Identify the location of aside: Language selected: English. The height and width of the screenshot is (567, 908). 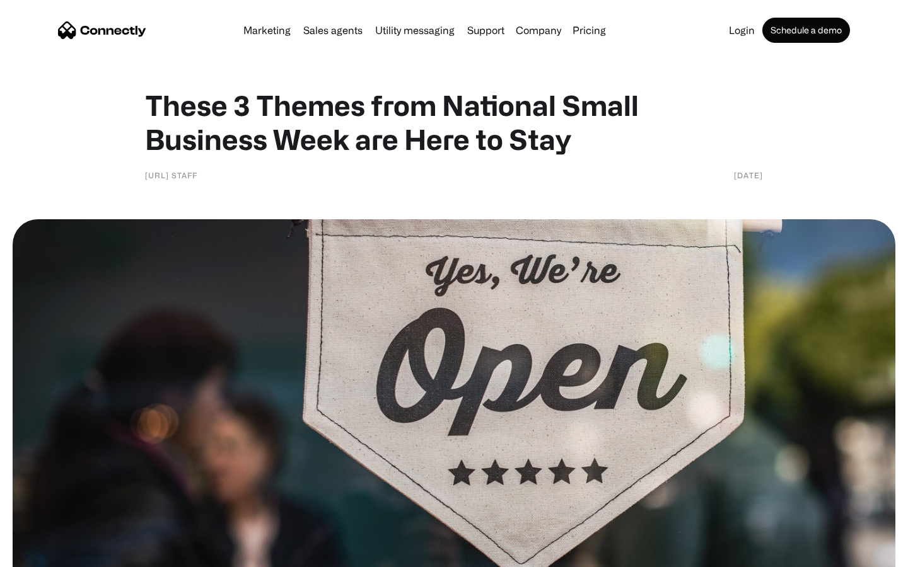
(44, 554).